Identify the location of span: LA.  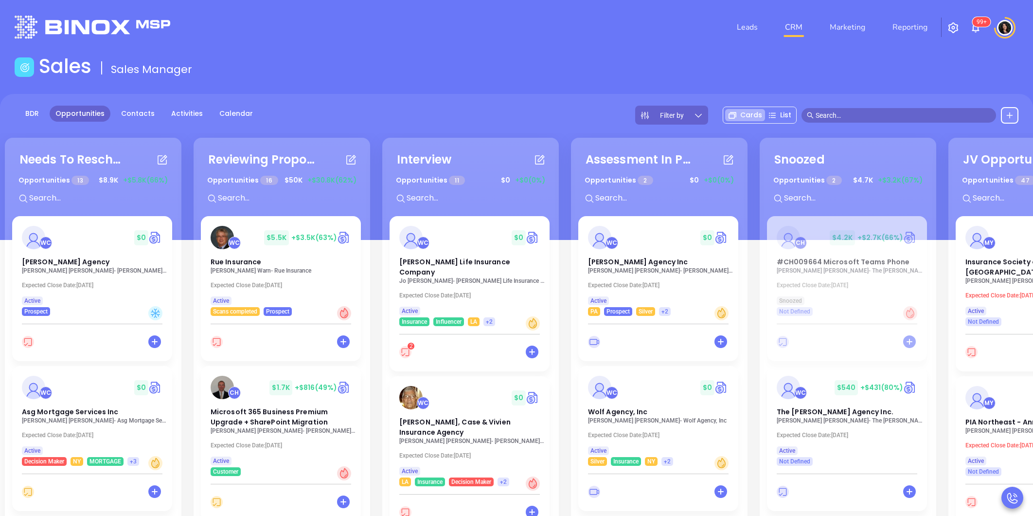
(474, 321).